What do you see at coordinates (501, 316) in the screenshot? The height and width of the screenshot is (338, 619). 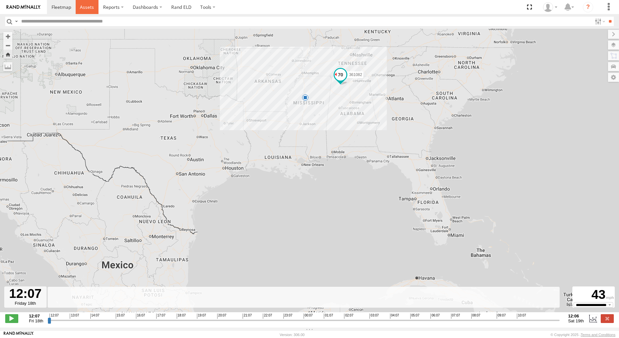 I see `span: 09:07` at bounding box center [501, 316].